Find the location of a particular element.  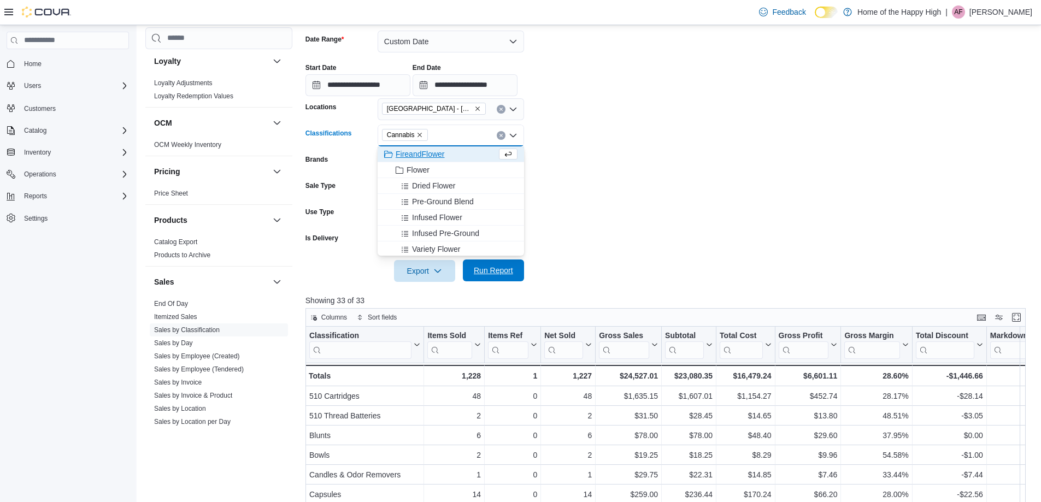

label: Use Type is located at coordinates (320, 212).